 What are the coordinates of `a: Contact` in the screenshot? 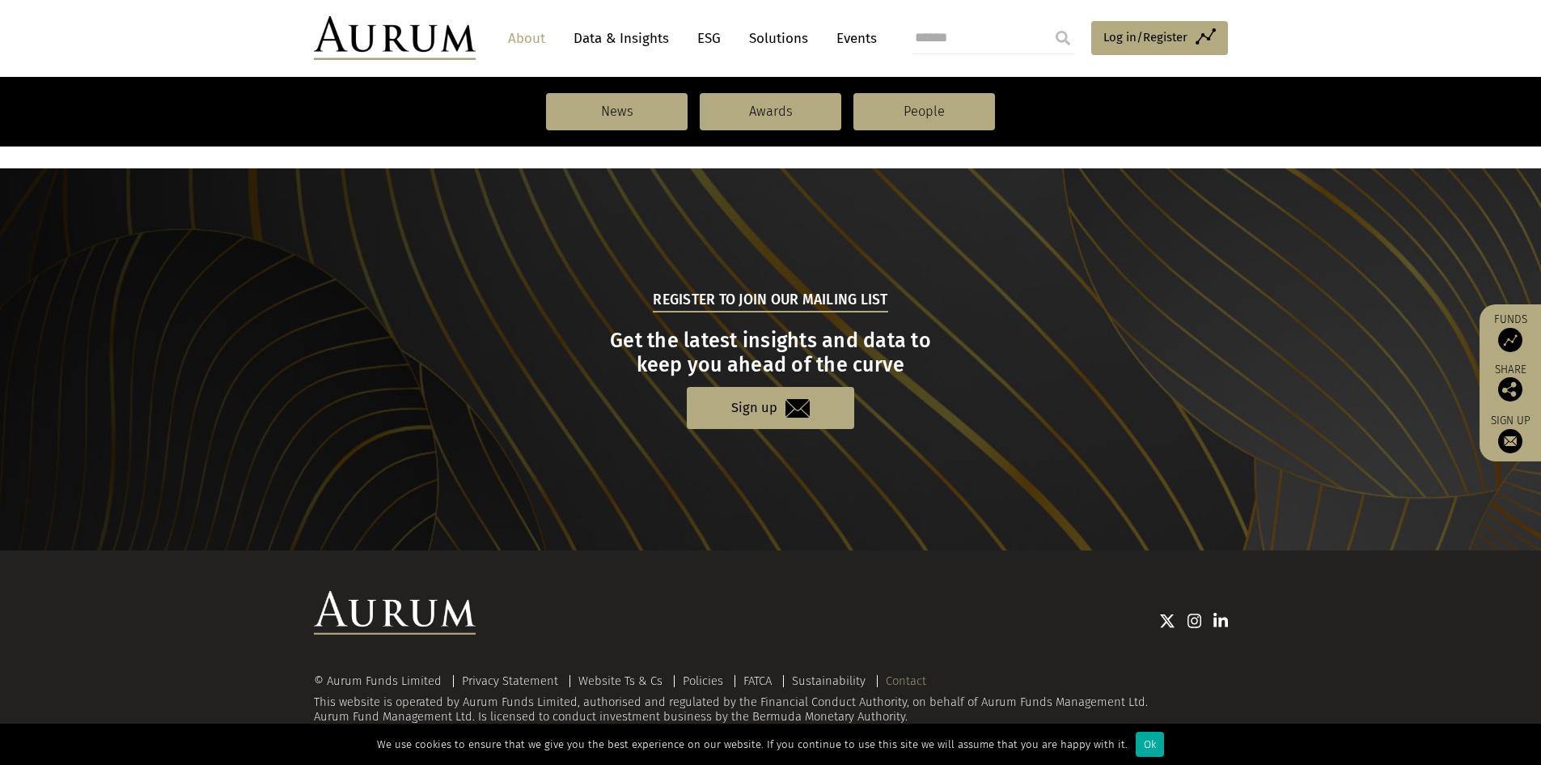 It's located at (906, 681).